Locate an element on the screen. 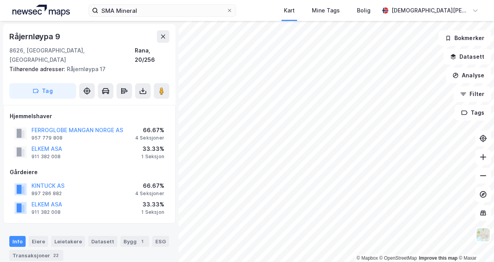 The width and height of the screenshot is (494, 262). div: Råjernløypa 17 is located at coordinates (86, 69).